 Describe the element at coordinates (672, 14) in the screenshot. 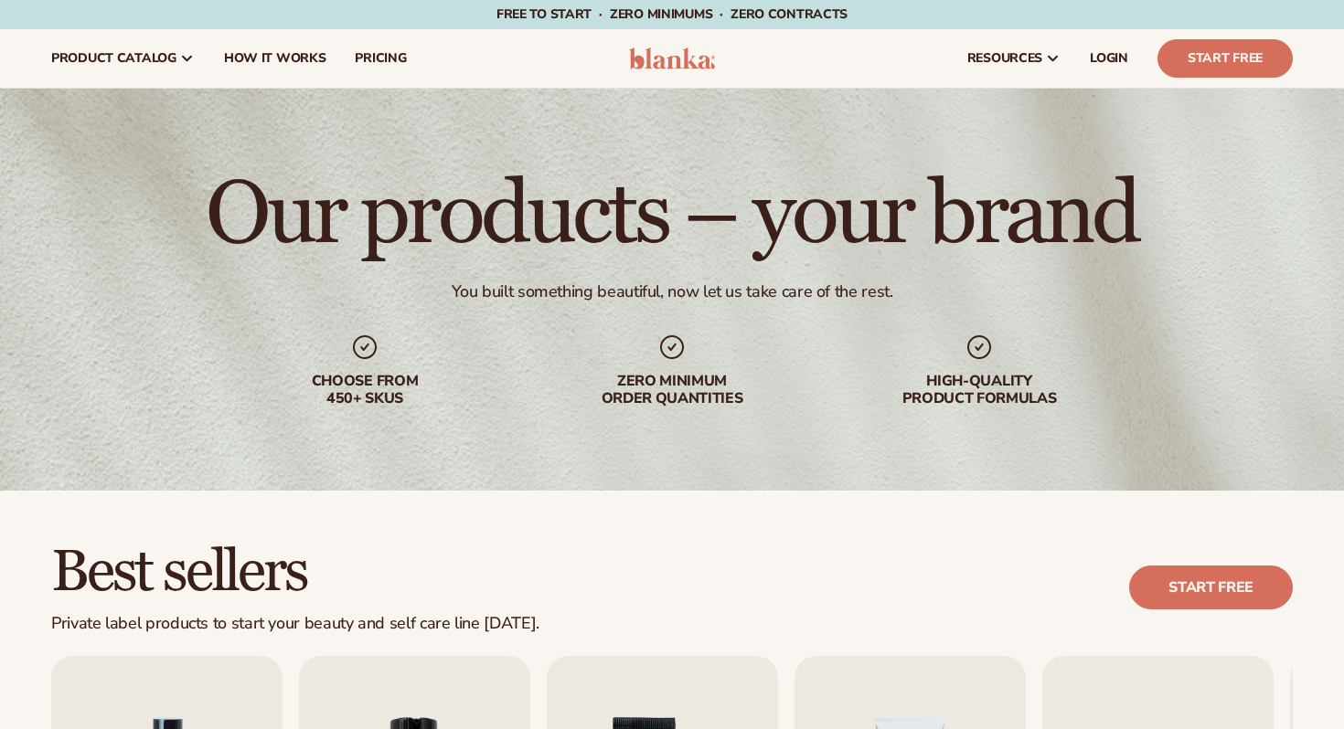

I see `span: Free to start · ZERO minimums · ZERO contracts` at that location.